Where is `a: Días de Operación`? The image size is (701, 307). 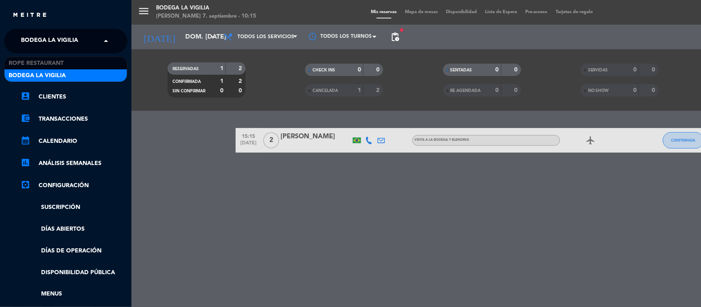 a: Días de Operación is located at coordinates (74, 251).